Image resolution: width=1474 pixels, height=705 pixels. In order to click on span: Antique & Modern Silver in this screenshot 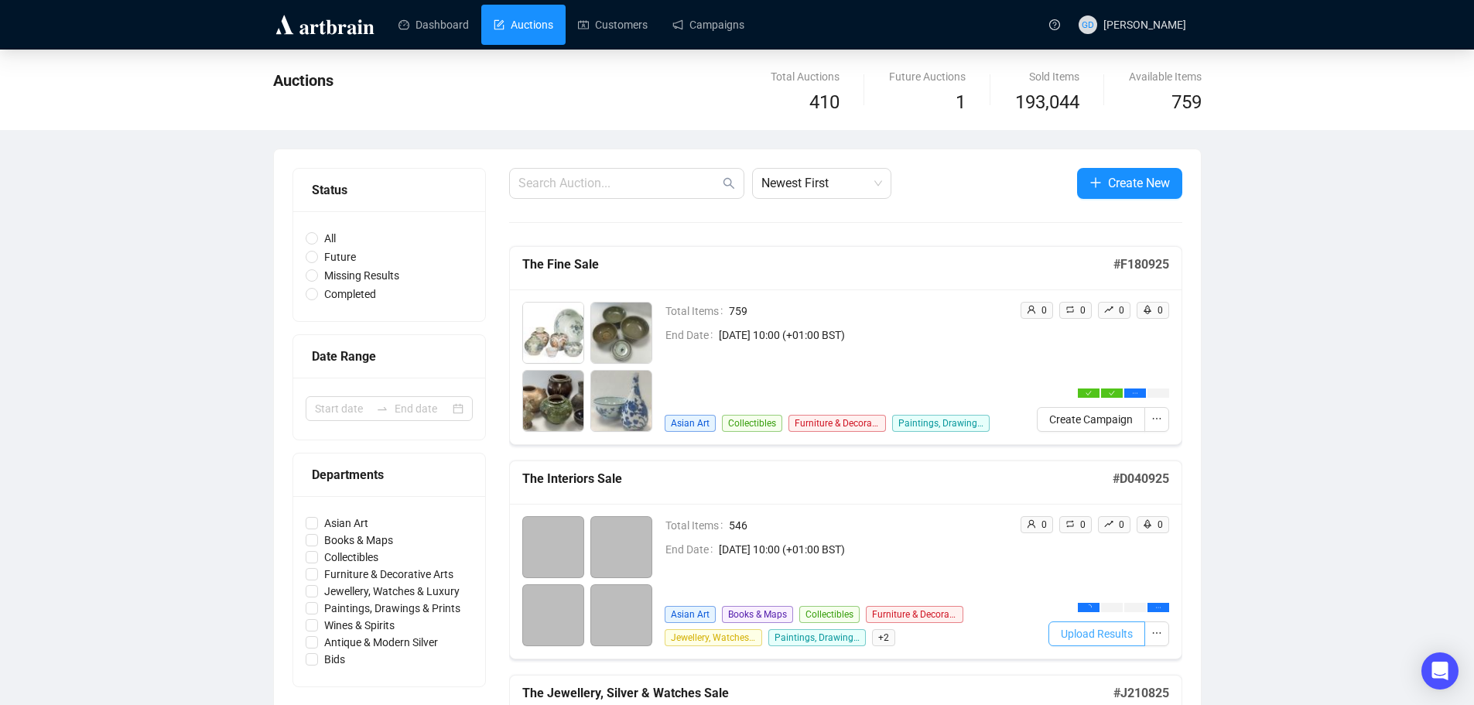, I will do `click(381, 642)`.